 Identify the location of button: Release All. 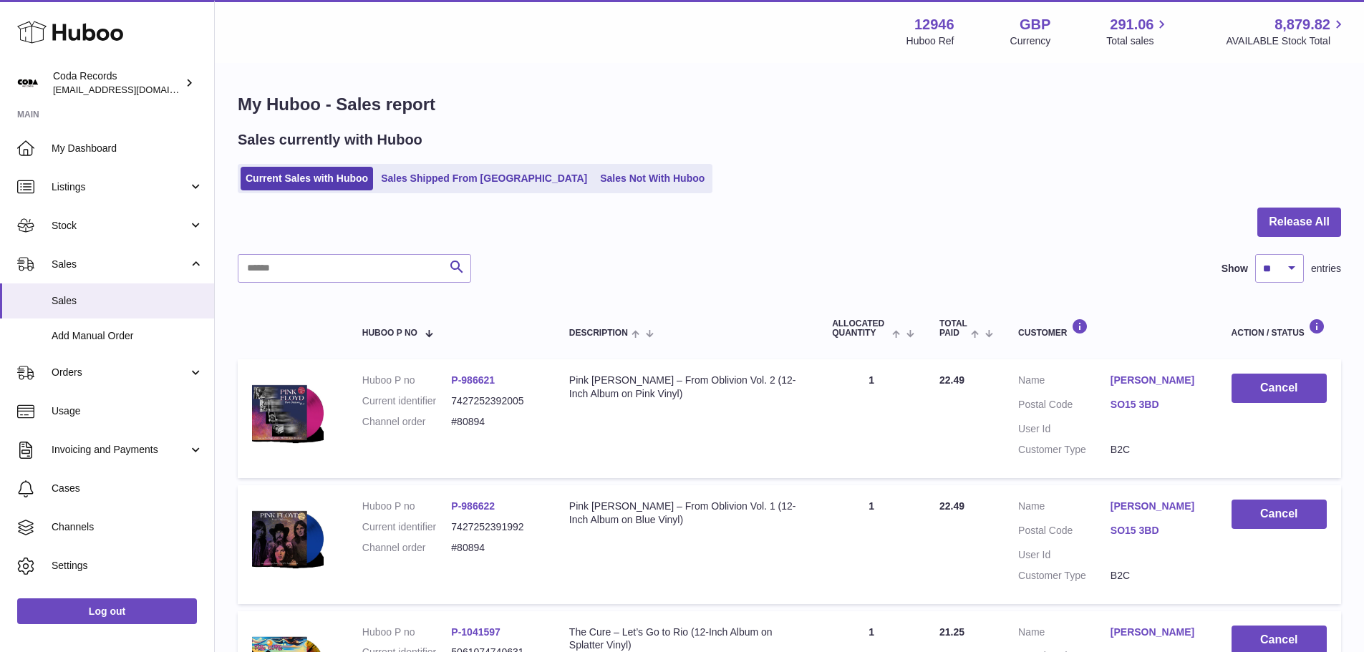
(1299, 222).